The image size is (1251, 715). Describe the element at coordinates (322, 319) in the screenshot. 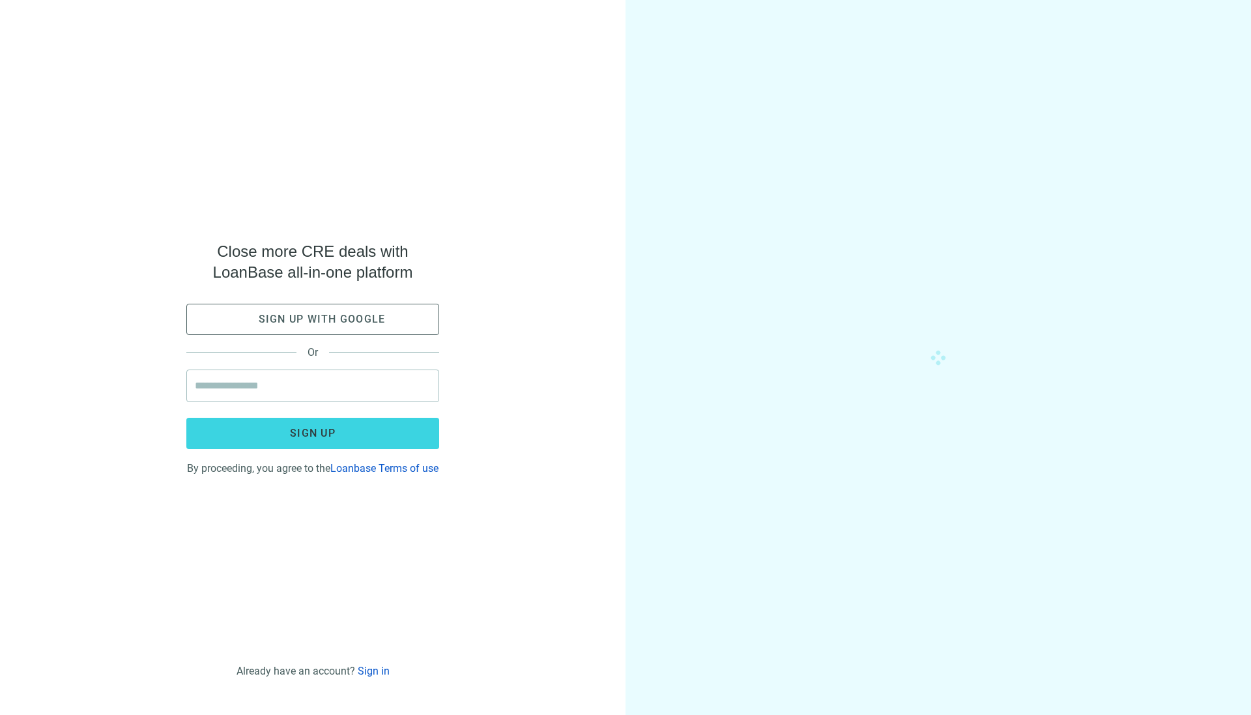

I see `span: Sign up with google` at that location.